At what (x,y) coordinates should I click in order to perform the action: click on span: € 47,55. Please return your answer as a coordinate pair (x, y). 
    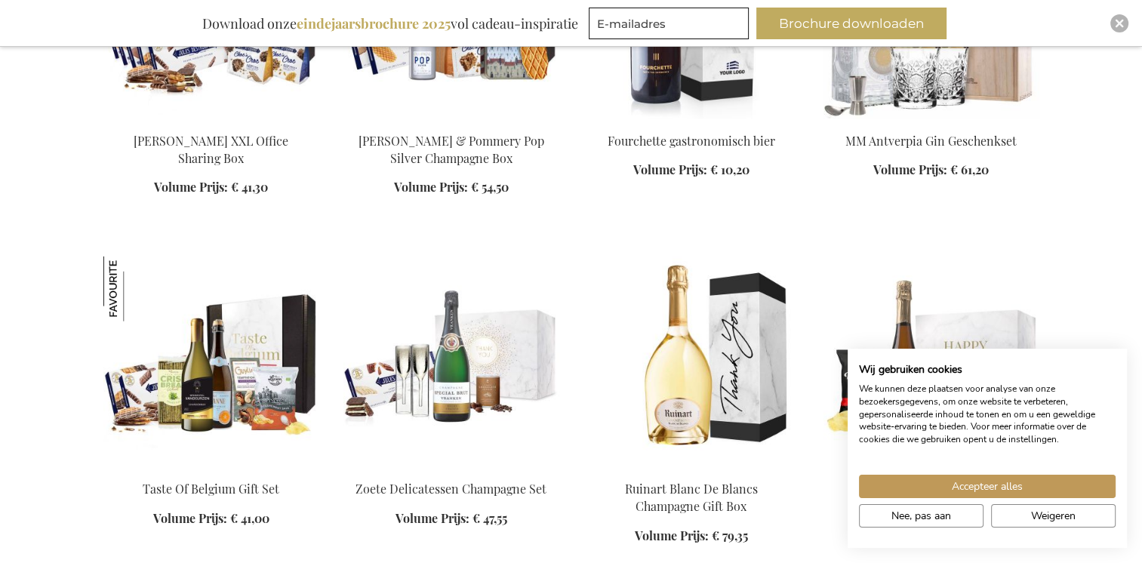
    Looking at the image, I should click on (490, 518).